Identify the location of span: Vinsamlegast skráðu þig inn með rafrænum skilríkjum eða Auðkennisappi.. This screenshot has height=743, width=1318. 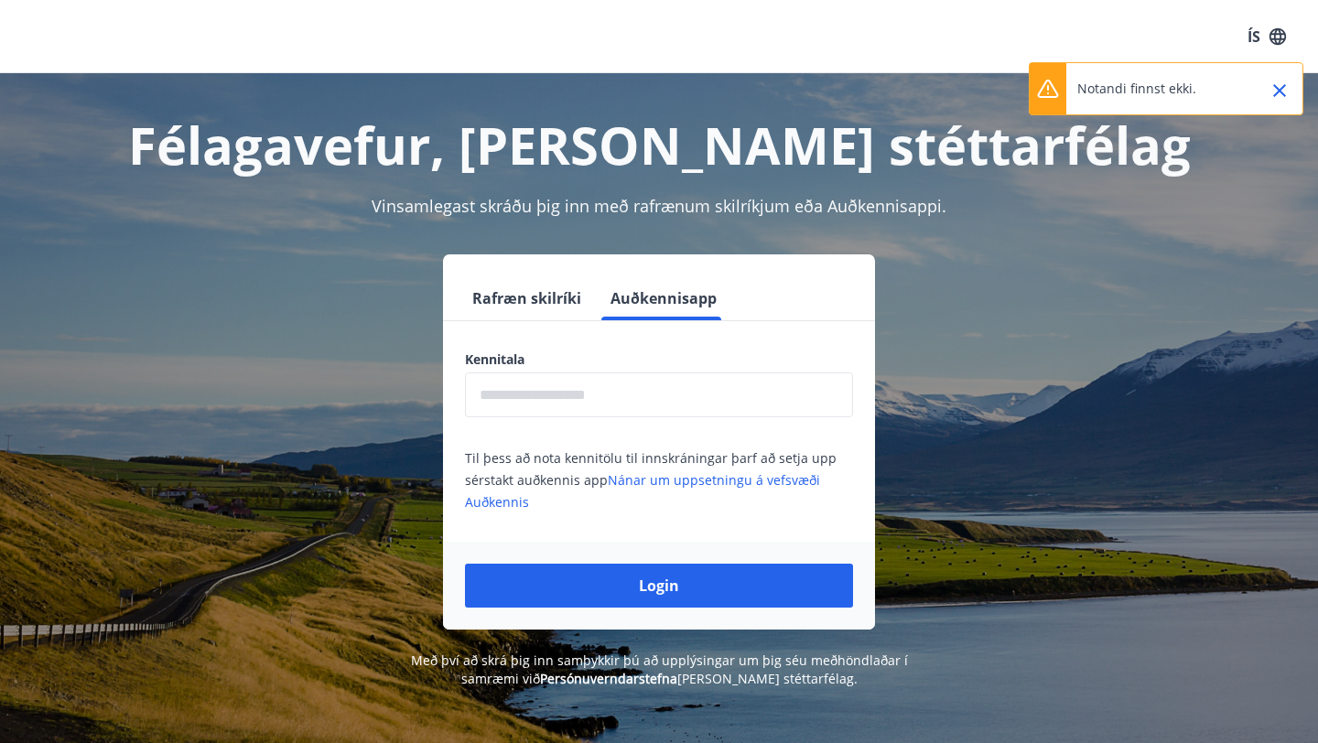
(659, 206).